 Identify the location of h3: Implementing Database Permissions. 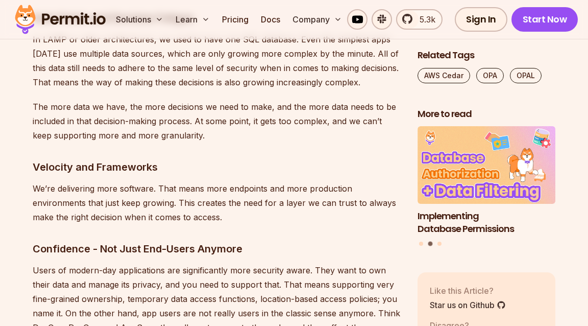
(487, 223).